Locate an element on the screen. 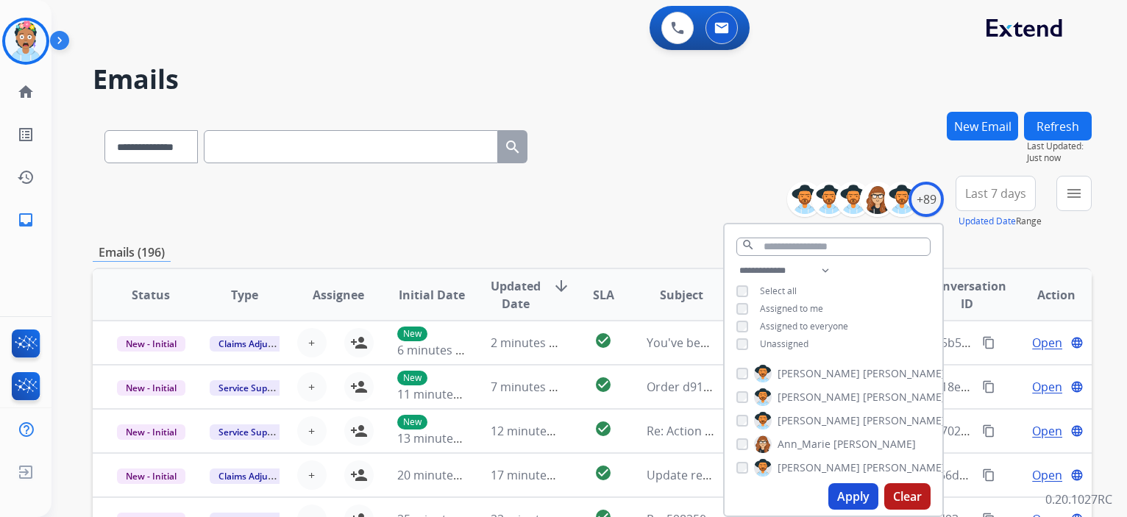 The height and width of the screenshot is (517, 1127). span: Assigned to me is located at coordinates (791, 308).